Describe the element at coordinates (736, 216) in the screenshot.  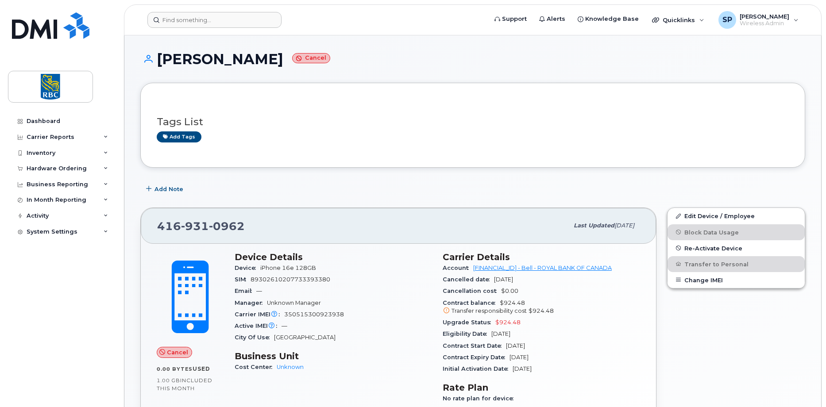
I see `a: Edit Device / Employee` at that location.